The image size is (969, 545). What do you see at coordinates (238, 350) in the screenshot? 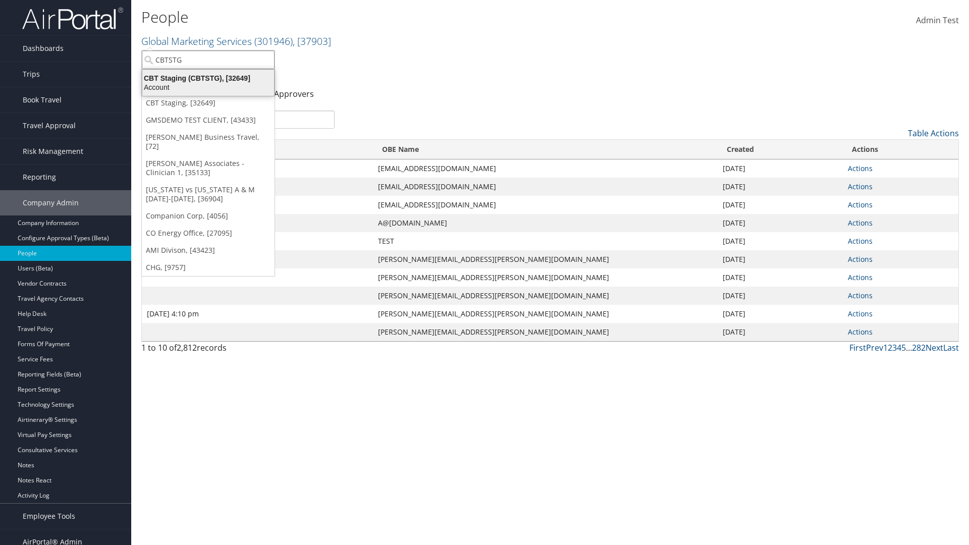
I see `div: 1 to 10 of records` at bounding box center [238, 350].